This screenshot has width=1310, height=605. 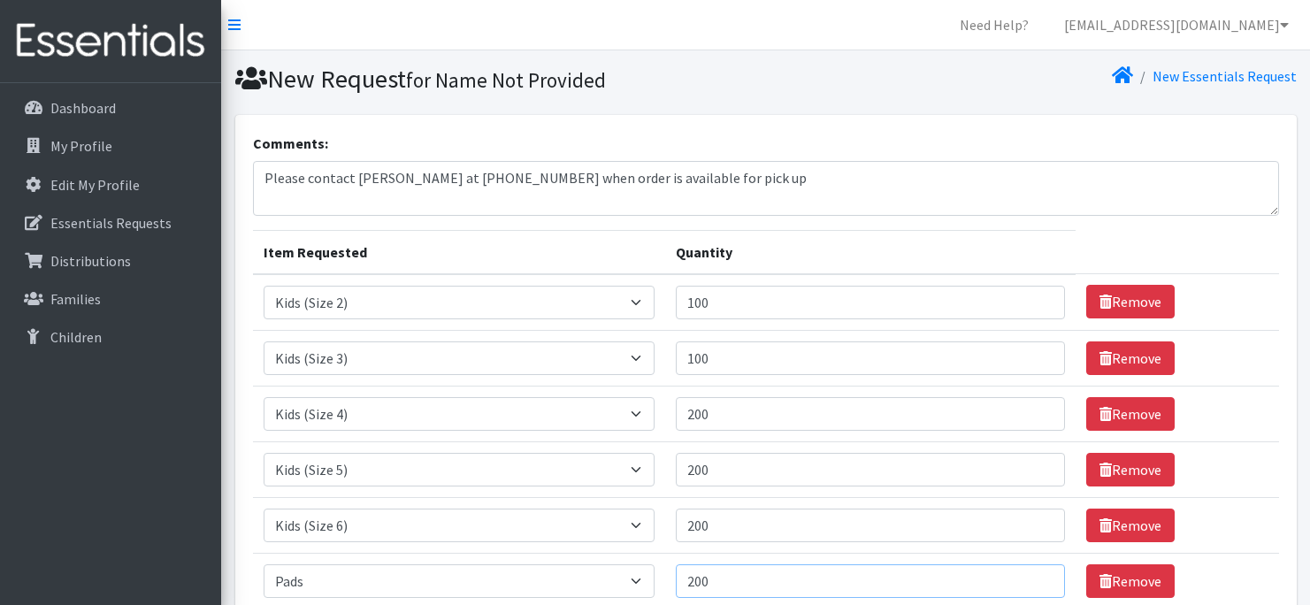 I want to click on a: My Profile, so click(x=111, y=146).